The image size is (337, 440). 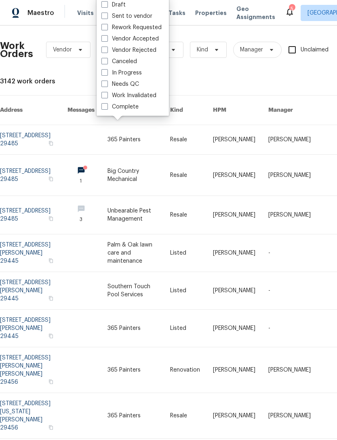 I want to click on label: Complete, so click(x=120, y=107).